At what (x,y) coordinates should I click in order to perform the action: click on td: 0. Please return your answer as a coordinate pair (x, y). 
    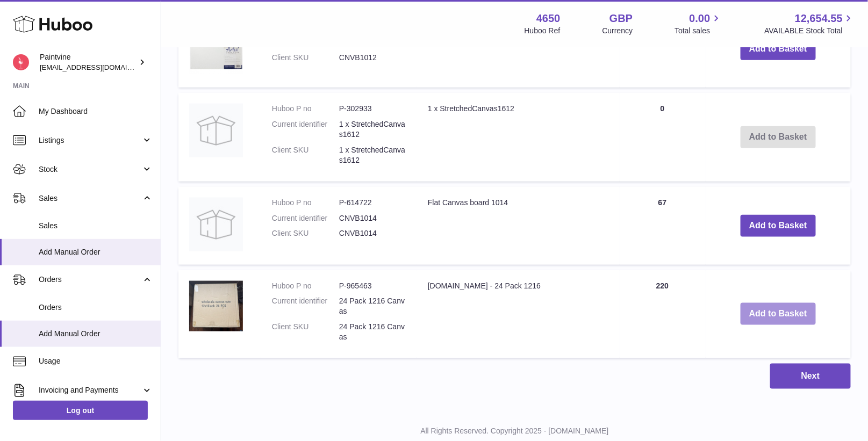
    Looking at the image, I should click on (663, 137).